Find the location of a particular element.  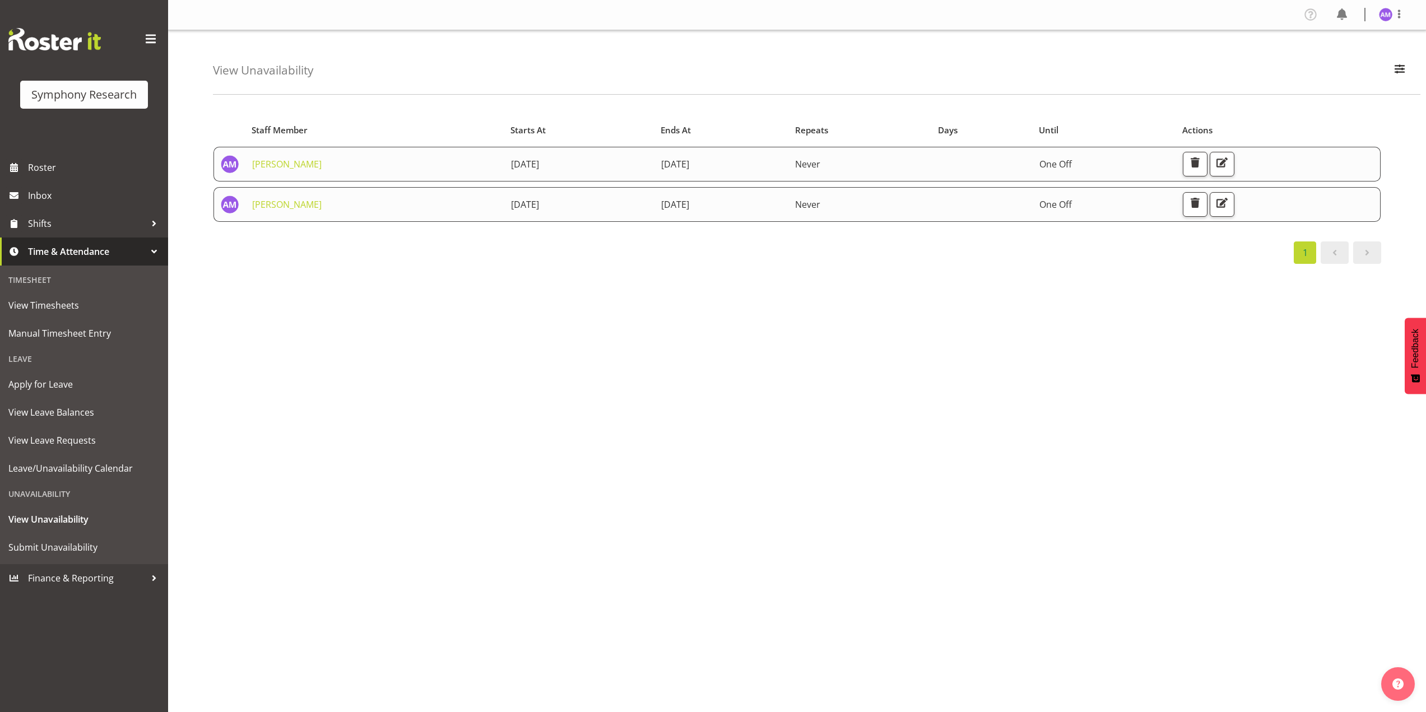

div: Timesheet is located at coordinates (84, 280).